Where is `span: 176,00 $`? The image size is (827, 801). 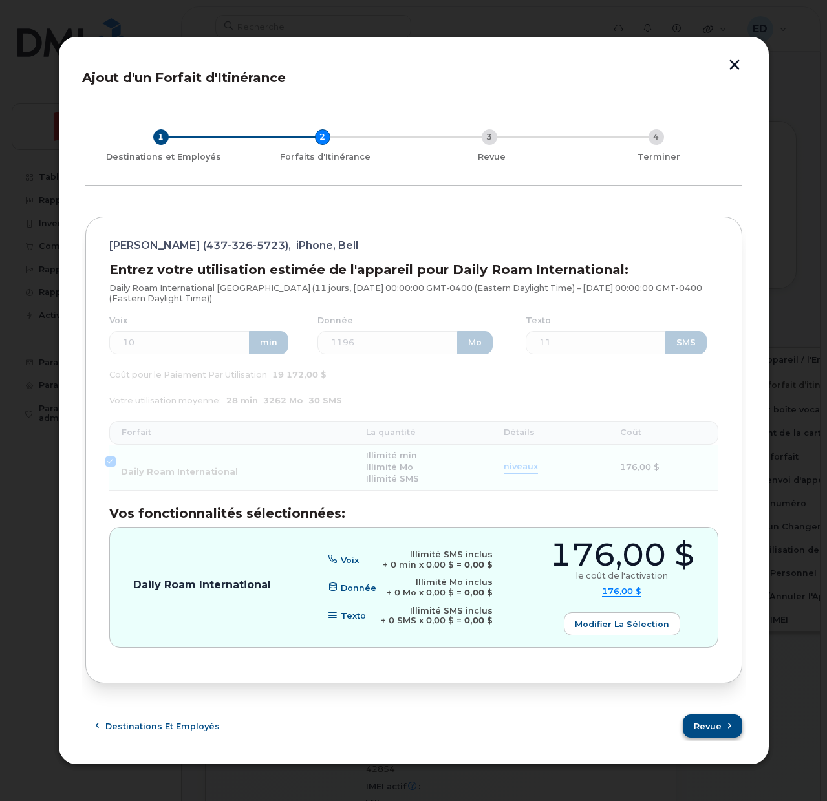 span: 176,00 $ is located at coordinates (622, 592).